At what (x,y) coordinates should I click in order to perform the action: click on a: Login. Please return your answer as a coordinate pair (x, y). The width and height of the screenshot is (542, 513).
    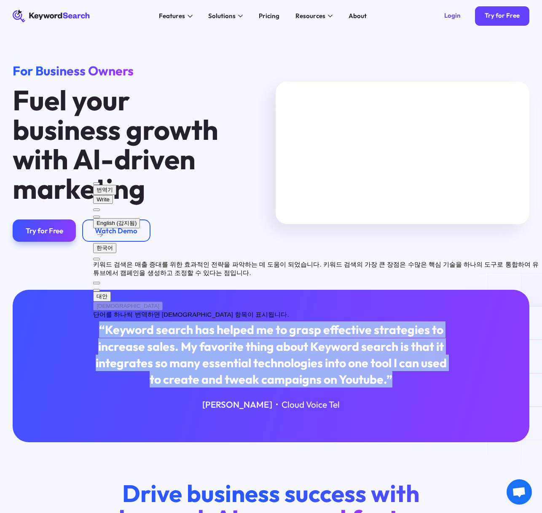
    Looking at the image, I should click on (452, 16).